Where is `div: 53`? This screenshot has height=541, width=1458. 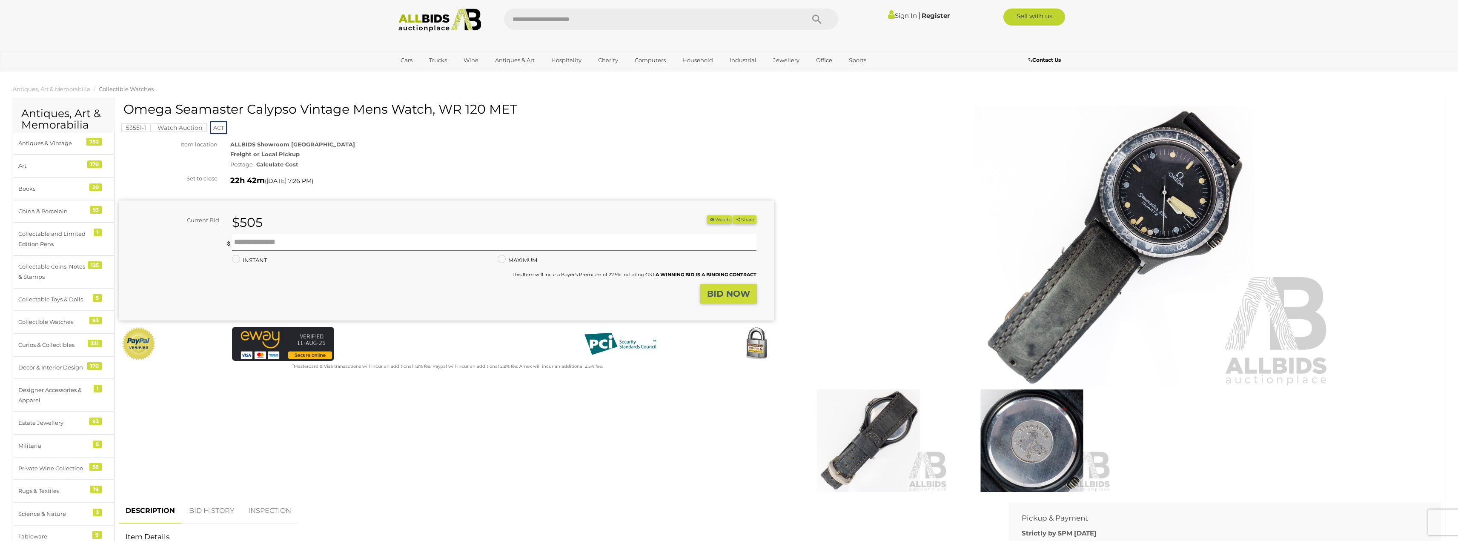
div: 53 is located at coordinates (96, 210).